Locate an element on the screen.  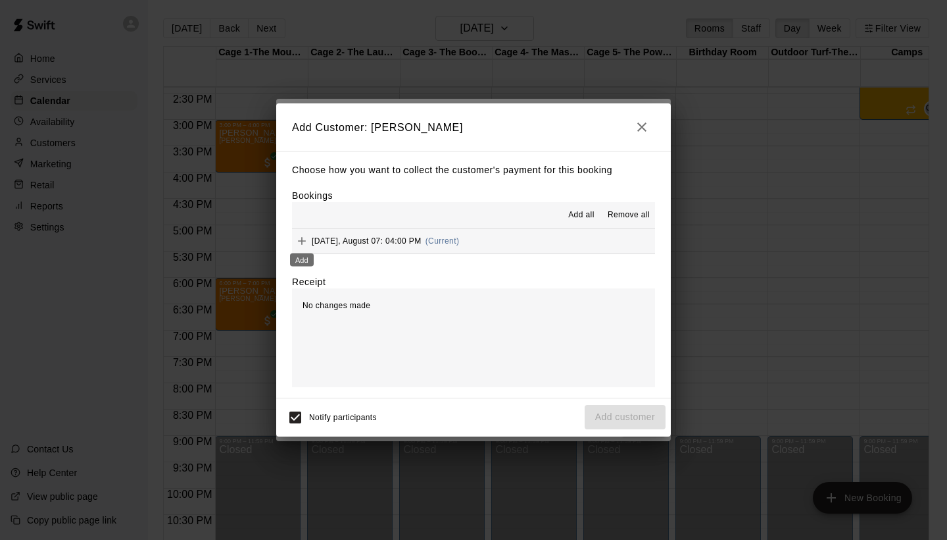
label: Bookings is located at coordinates (313, 195).